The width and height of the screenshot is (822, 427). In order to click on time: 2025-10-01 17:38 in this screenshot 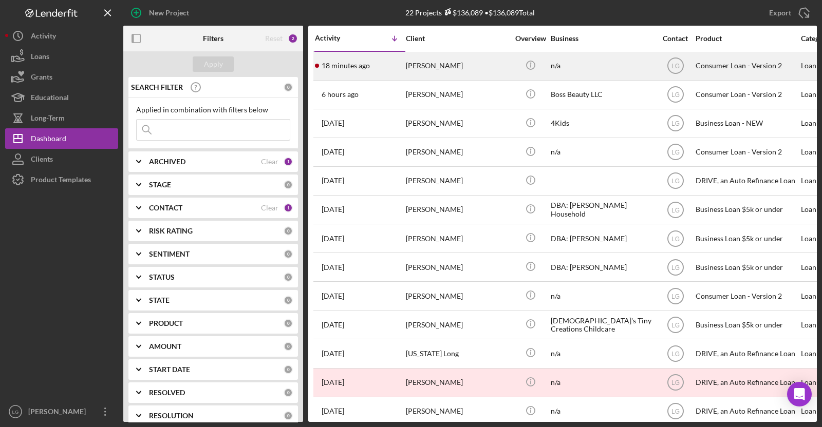, I will do `click(333, 383)`.